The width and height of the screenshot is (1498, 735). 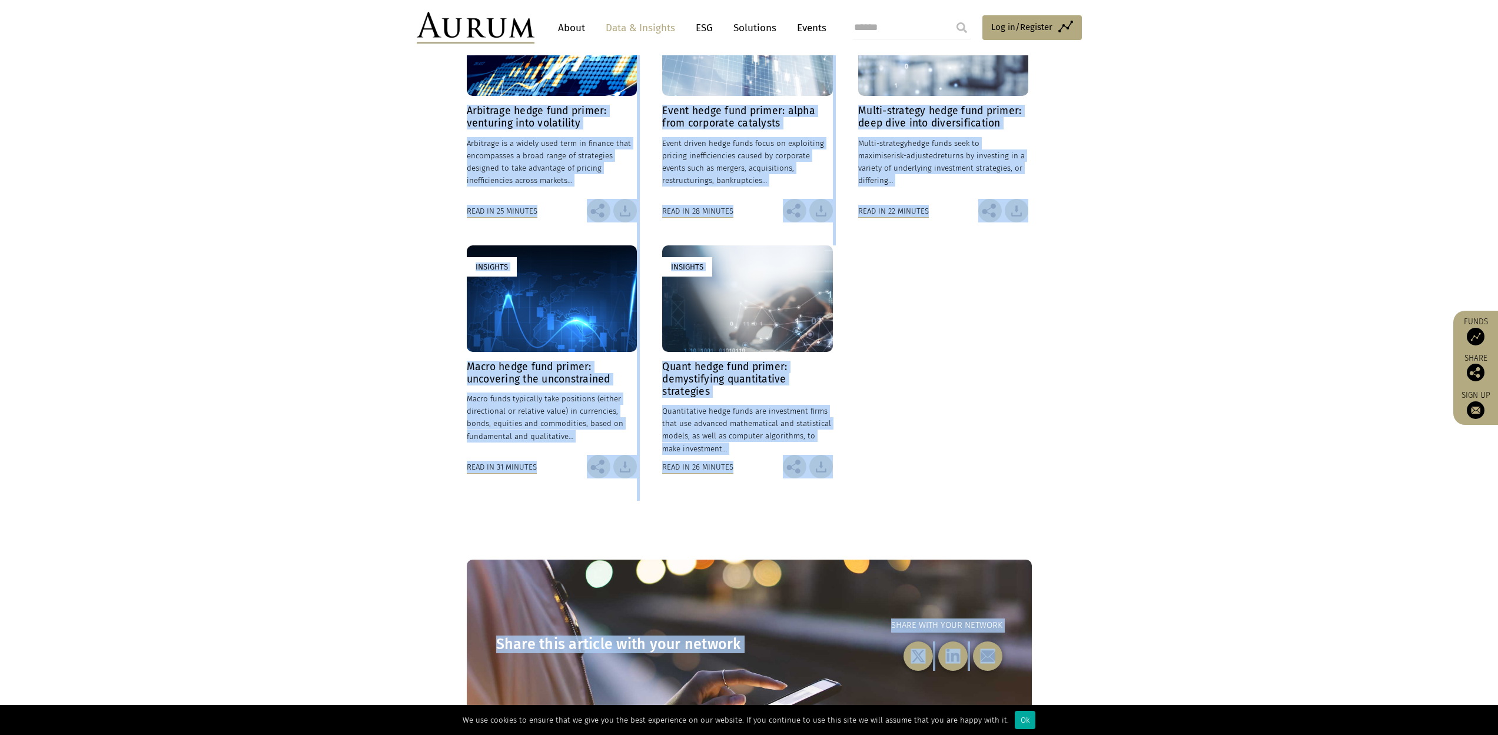 What do you see at coordinates (747, 117) in the screenshot?
I see `h4: Event hedge fund primer: alpha from corporate catalysts` at bounding box center [747, 117].